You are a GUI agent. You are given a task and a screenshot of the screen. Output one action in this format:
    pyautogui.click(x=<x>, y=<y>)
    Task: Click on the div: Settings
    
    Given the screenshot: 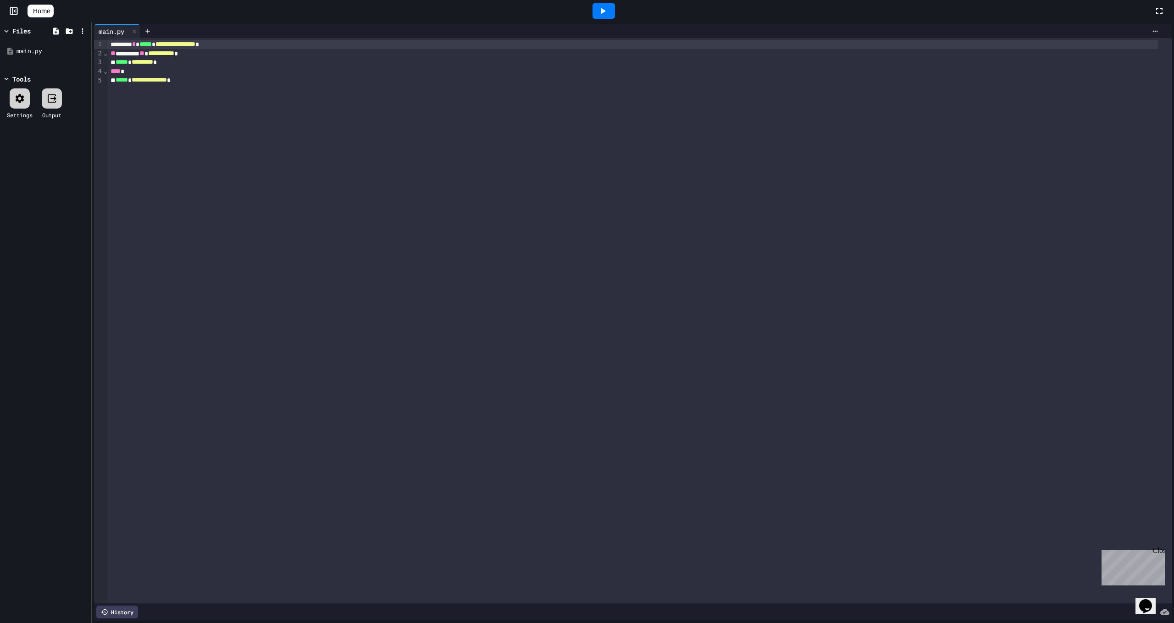 What is the action you would take?
    pyautogui.click(x=20, y=115)
    